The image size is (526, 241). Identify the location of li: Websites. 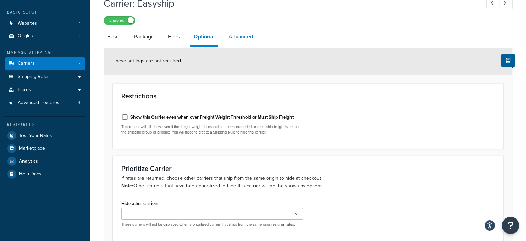
(45, 23).